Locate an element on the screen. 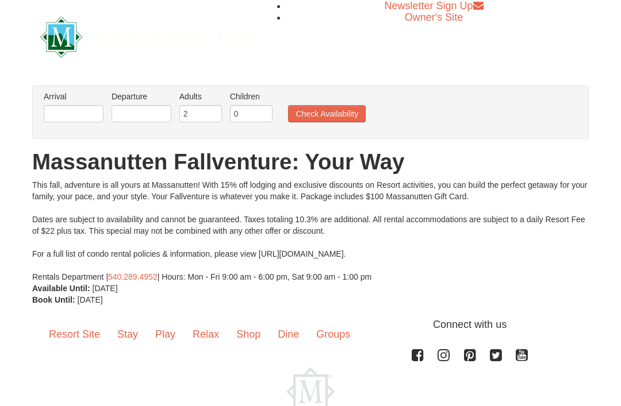 This screenshot has height=406, width=621. a: Owner's Site is located at coordinates (433, 17).